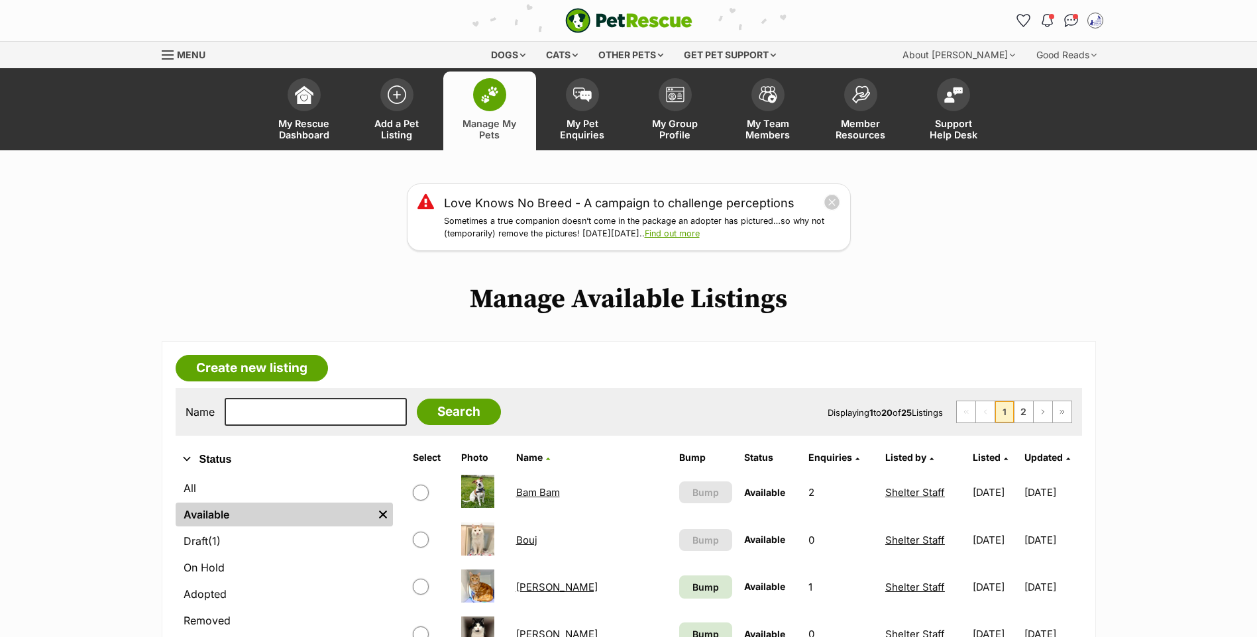  What do you see at coordinates (188, 54) in the screenshot?
I see `a: Menu` at bounding box center [188, 54].